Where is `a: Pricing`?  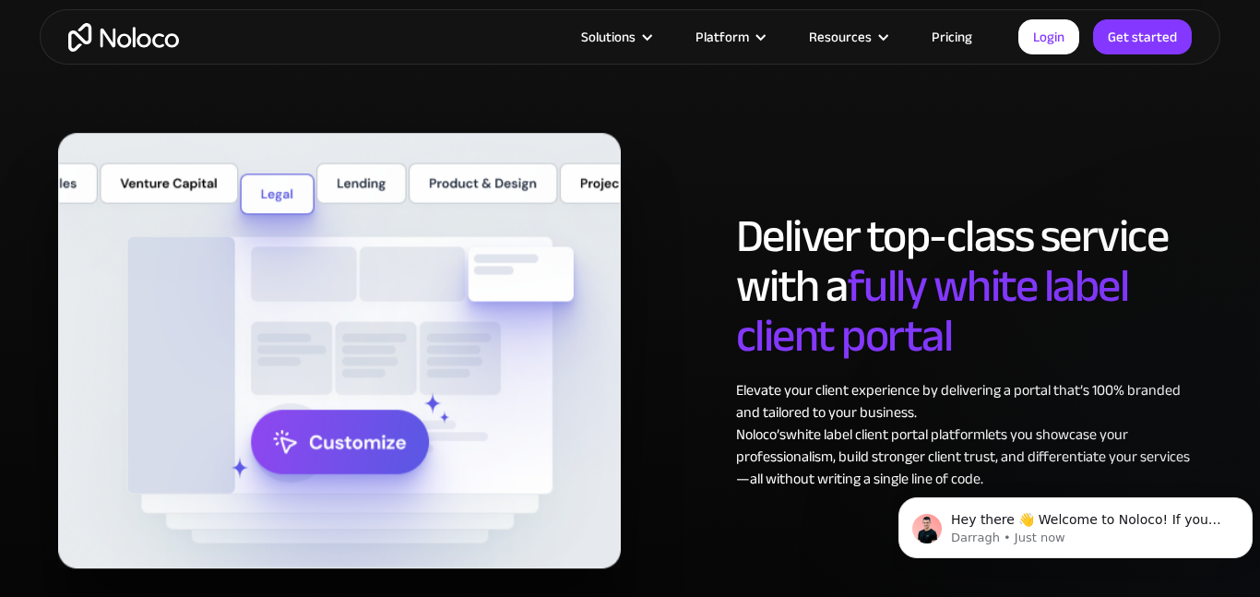
a: Pricing is located at coordinates (952, 37).